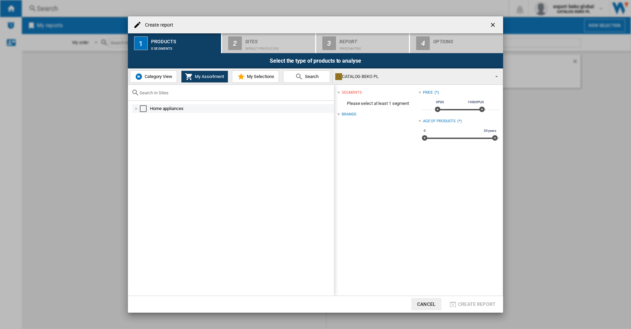 The width and height of the screenshot is (631, 329). Describe the element at coordinates (205, 77) in the screenshot. I see `button: My Assortment` at that location.